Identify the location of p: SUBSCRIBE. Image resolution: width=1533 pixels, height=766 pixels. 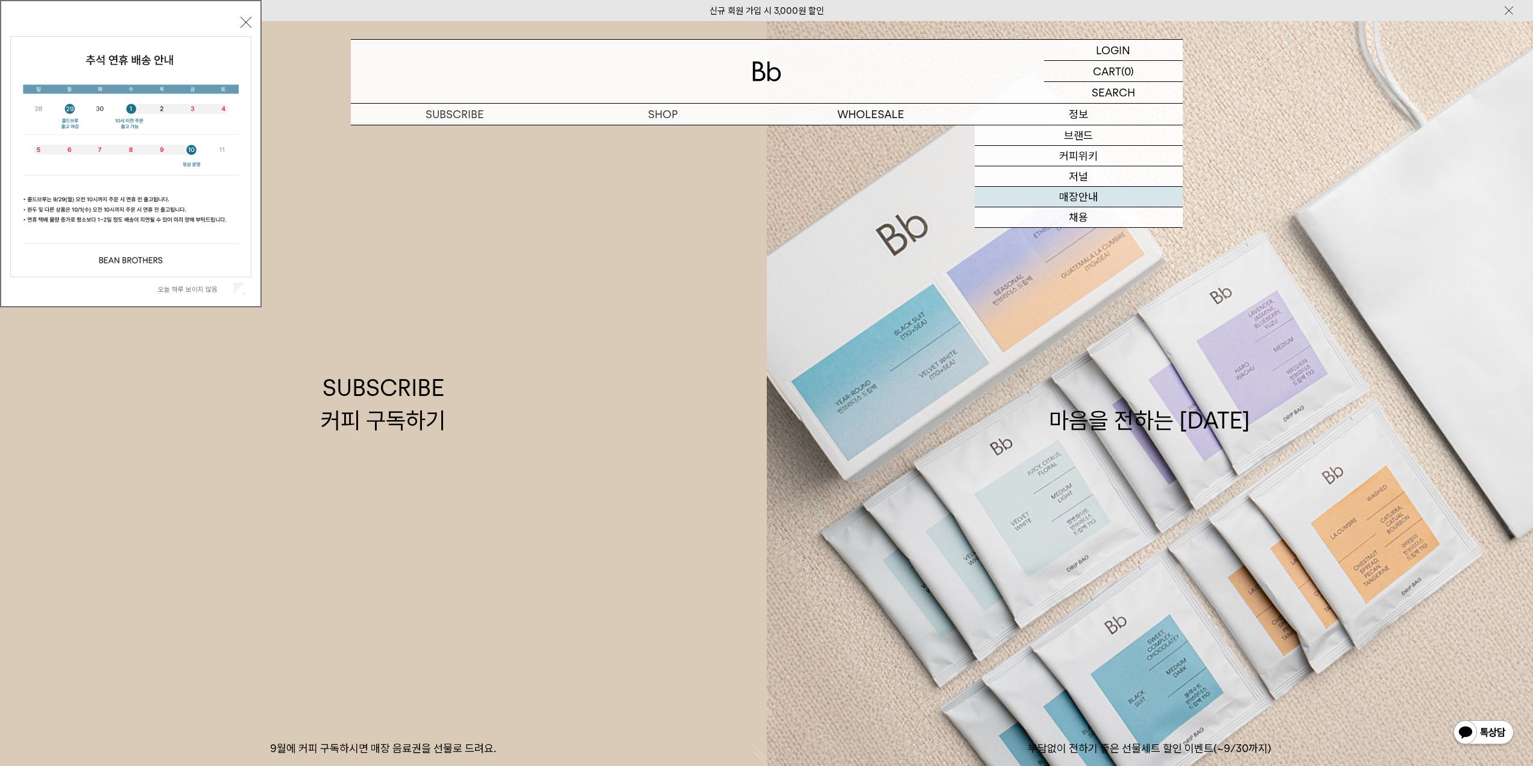
(455, 114).